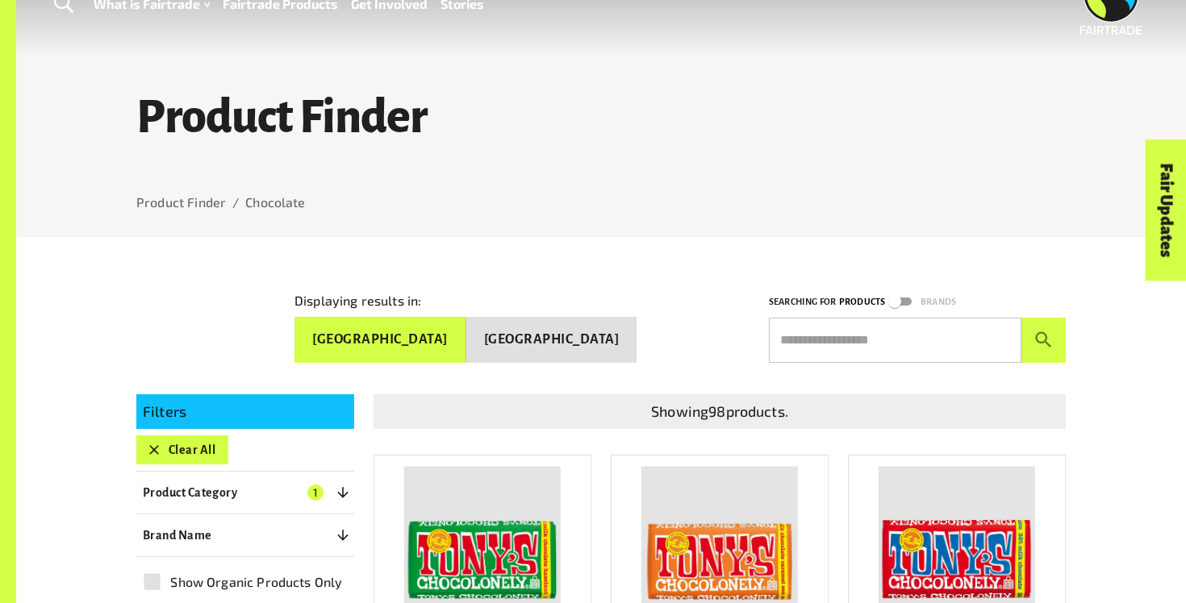  What do you see at coordinates (357, 301) in the screenshot?
I see `p: Displaying results in:` at bounding box center [357, 301].